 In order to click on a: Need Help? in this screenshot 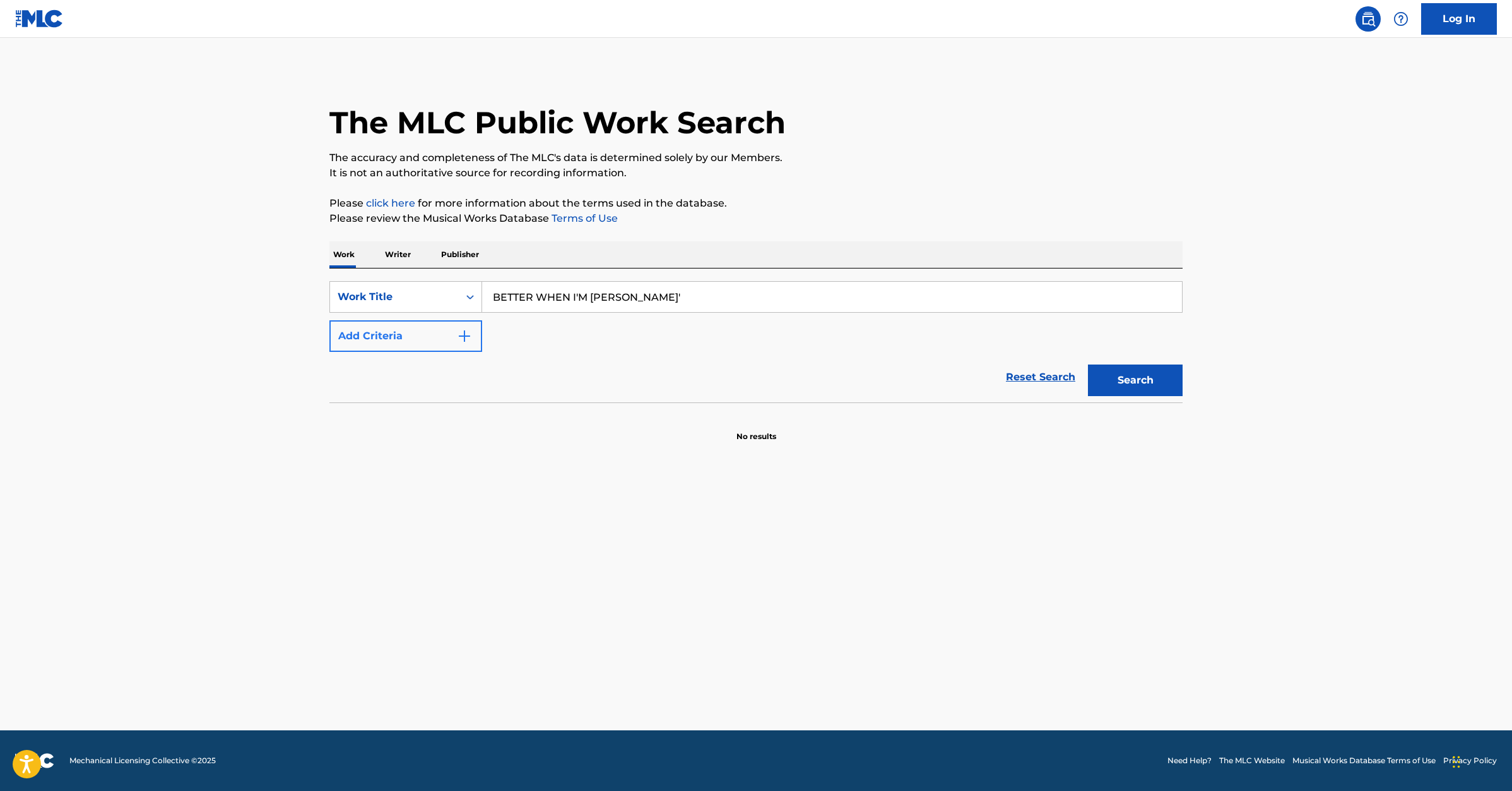, I will do `click(1189, 760)`.